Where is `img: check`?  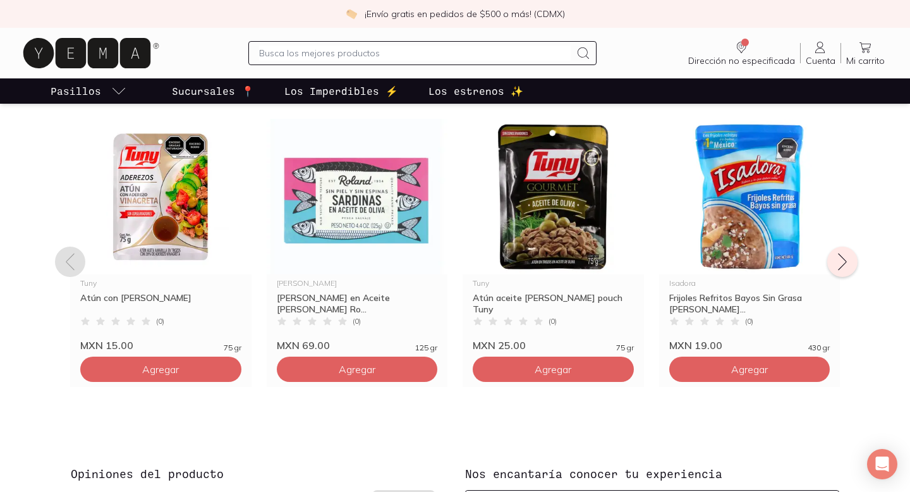
img: check is located at coordinates (351, 14).